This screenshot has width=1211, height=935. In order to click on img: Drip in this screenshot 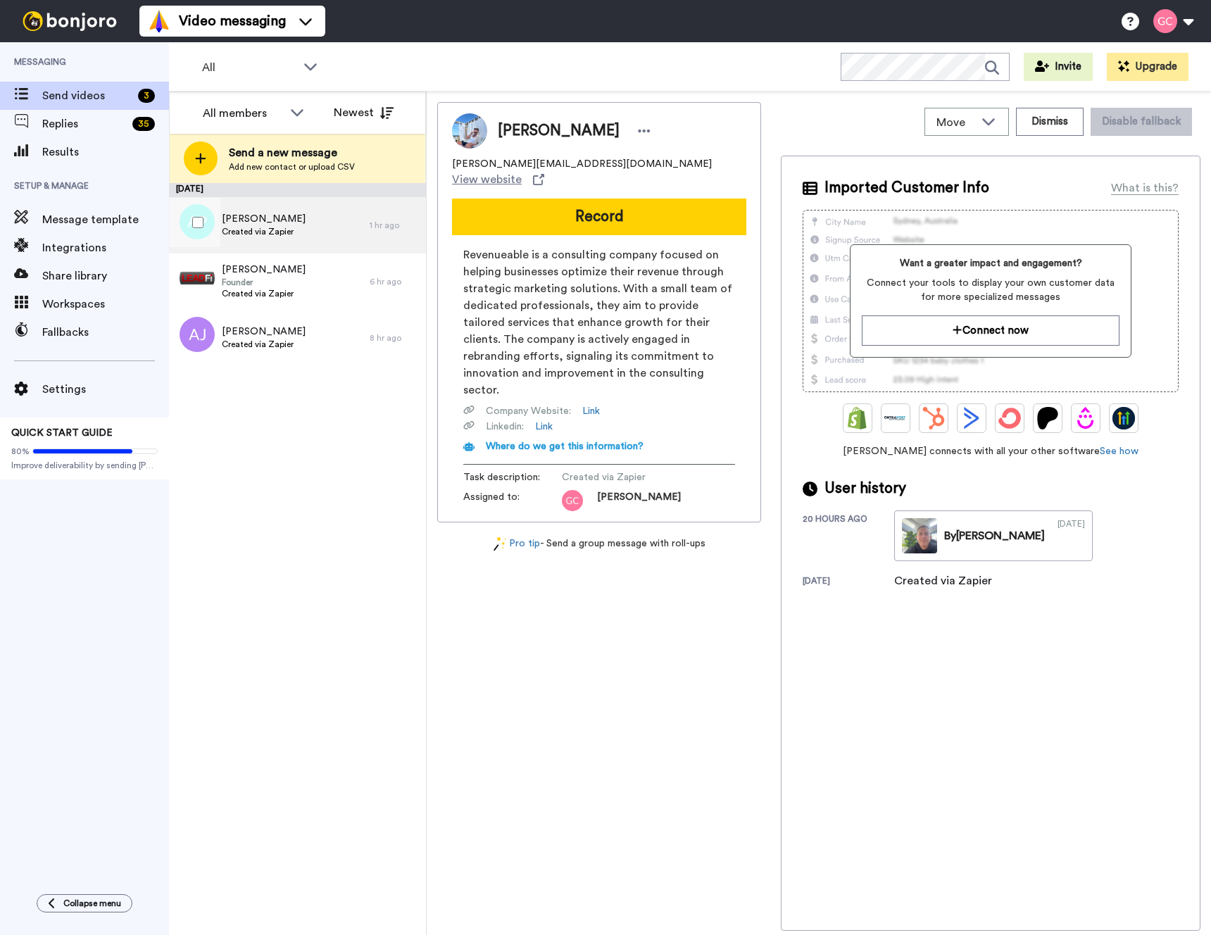, I will do `click(1086, 418)`.